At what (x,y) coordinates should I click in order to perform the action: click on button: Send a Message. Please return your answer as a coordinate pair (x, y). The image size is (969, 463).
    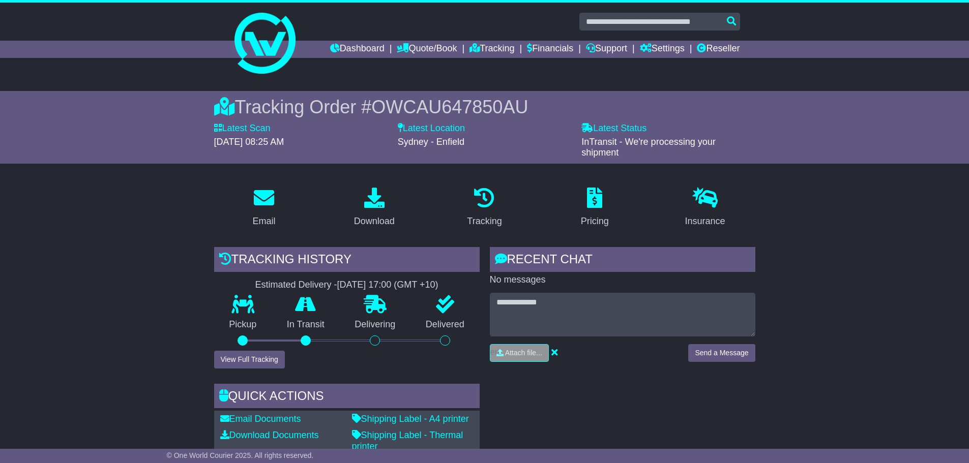
    Looking at the image, I should click on (721, 353).